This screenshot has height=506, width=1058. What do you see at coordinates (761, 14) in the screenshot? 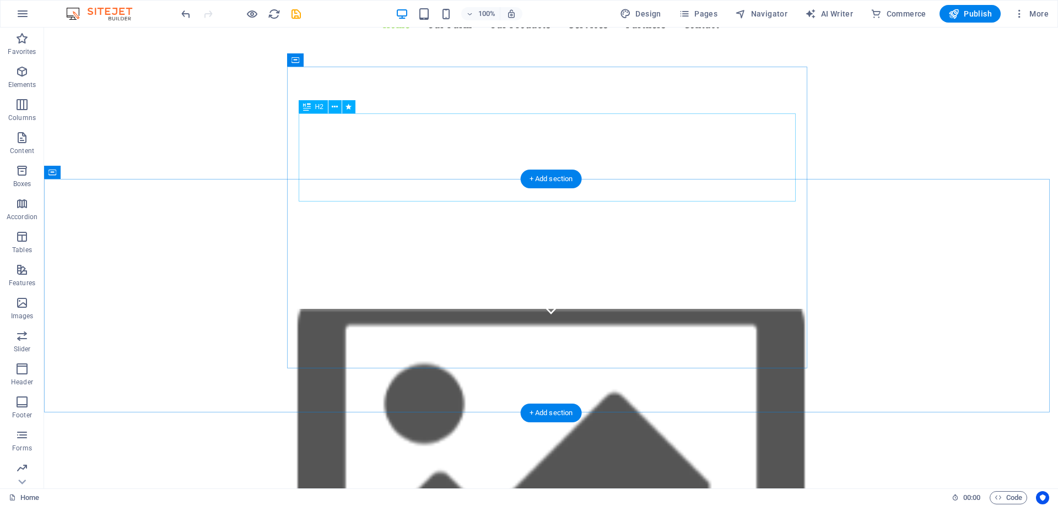
I see `span: Navigator` at bounding box center [761, 14].